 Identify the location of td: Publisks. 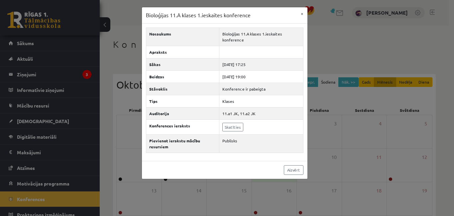
(261, 143).